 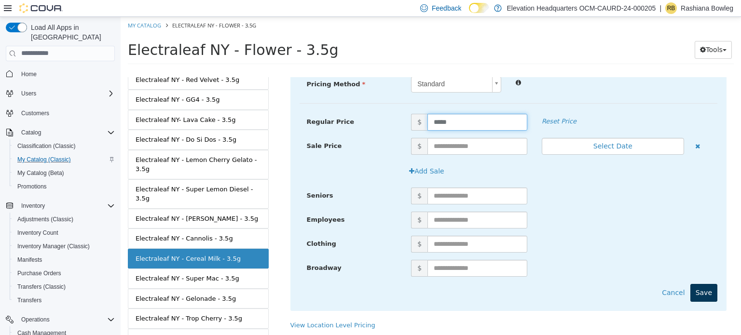 I want to click on button: Inventory, so click(x=60, y=206).